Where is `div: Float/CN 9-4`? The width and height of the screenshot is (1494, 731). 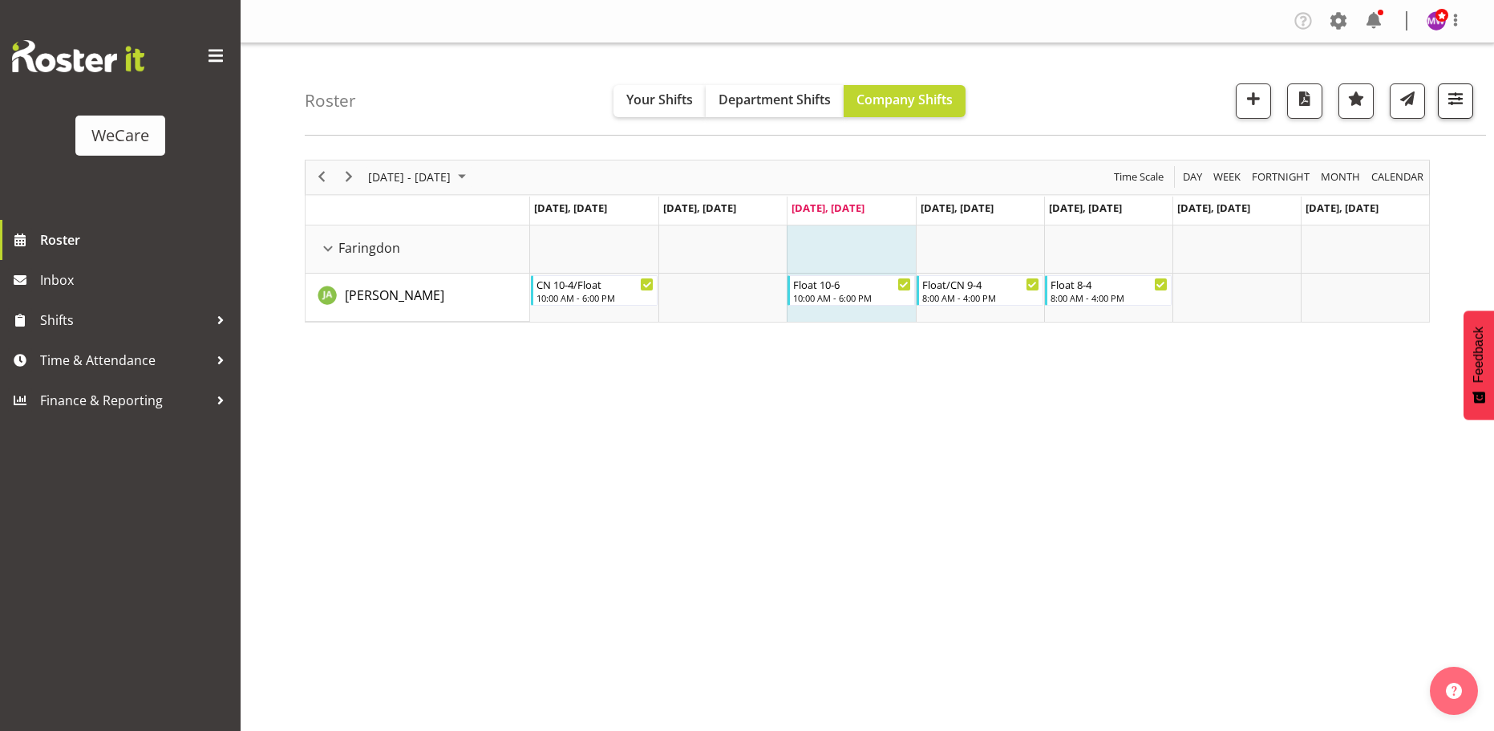
div: Float/CN 9-4 is located at coordinates (981, 284).